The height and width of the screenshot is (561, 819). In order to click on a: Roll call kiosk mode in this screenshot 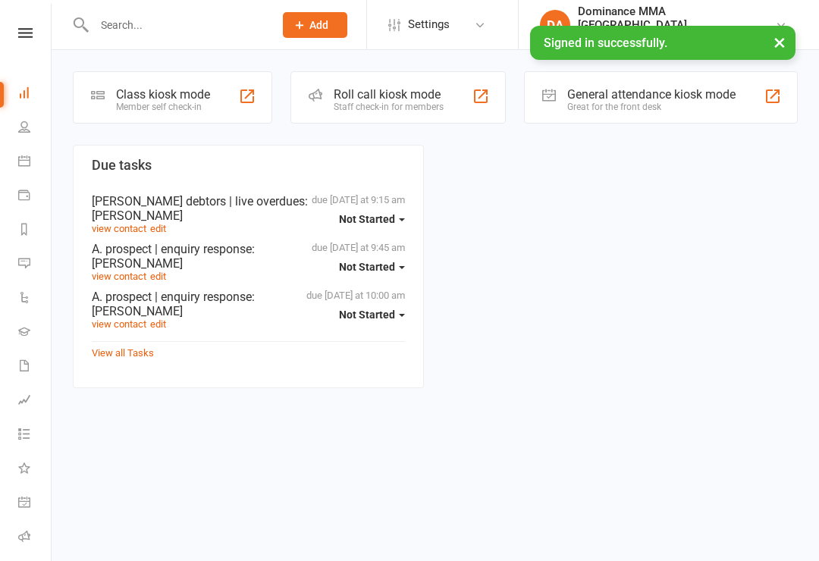, I will do `click(35, 538)`.